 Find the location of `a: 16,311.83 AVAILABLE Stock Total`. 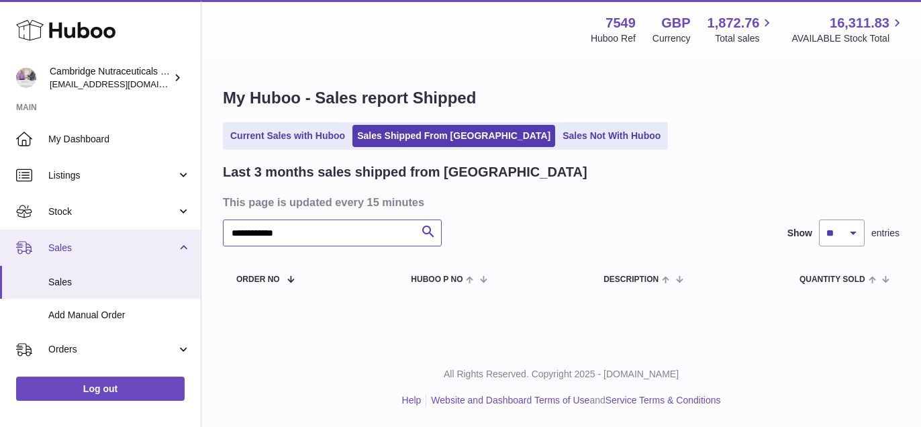

a: 16,311.83 AVAILABLE Stock Total is located at coordinates (848, 30).